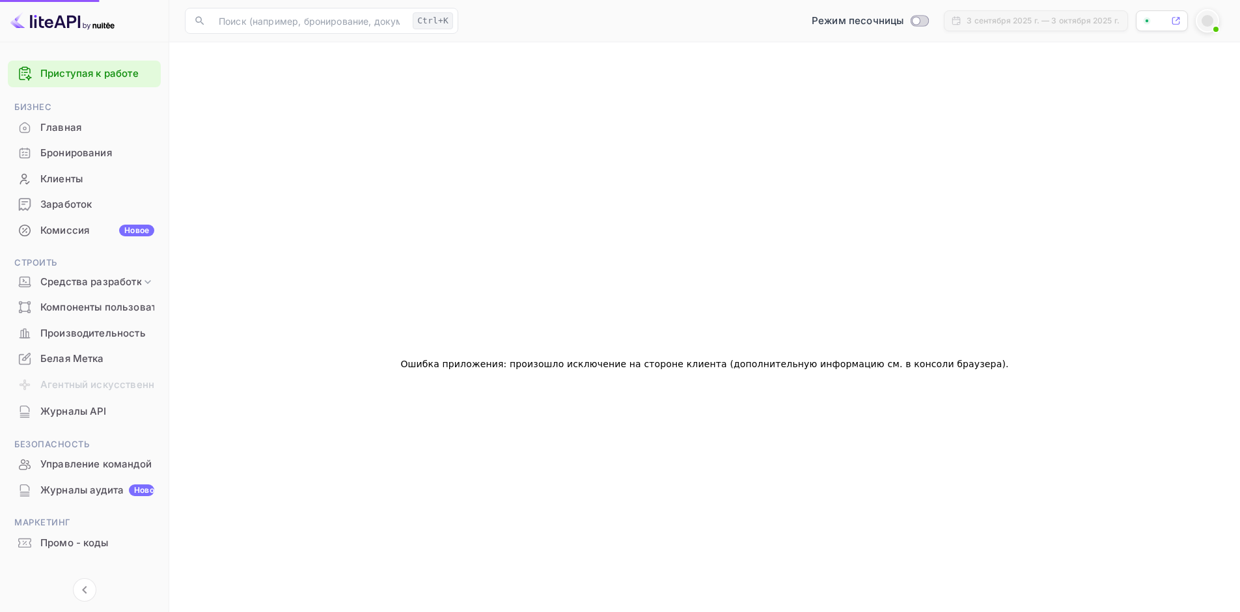  What do you see at coordinates (42, 522) in the screenshot?
I see `ya-tr-span: Маркетинг` at bounding box center [42, 522].